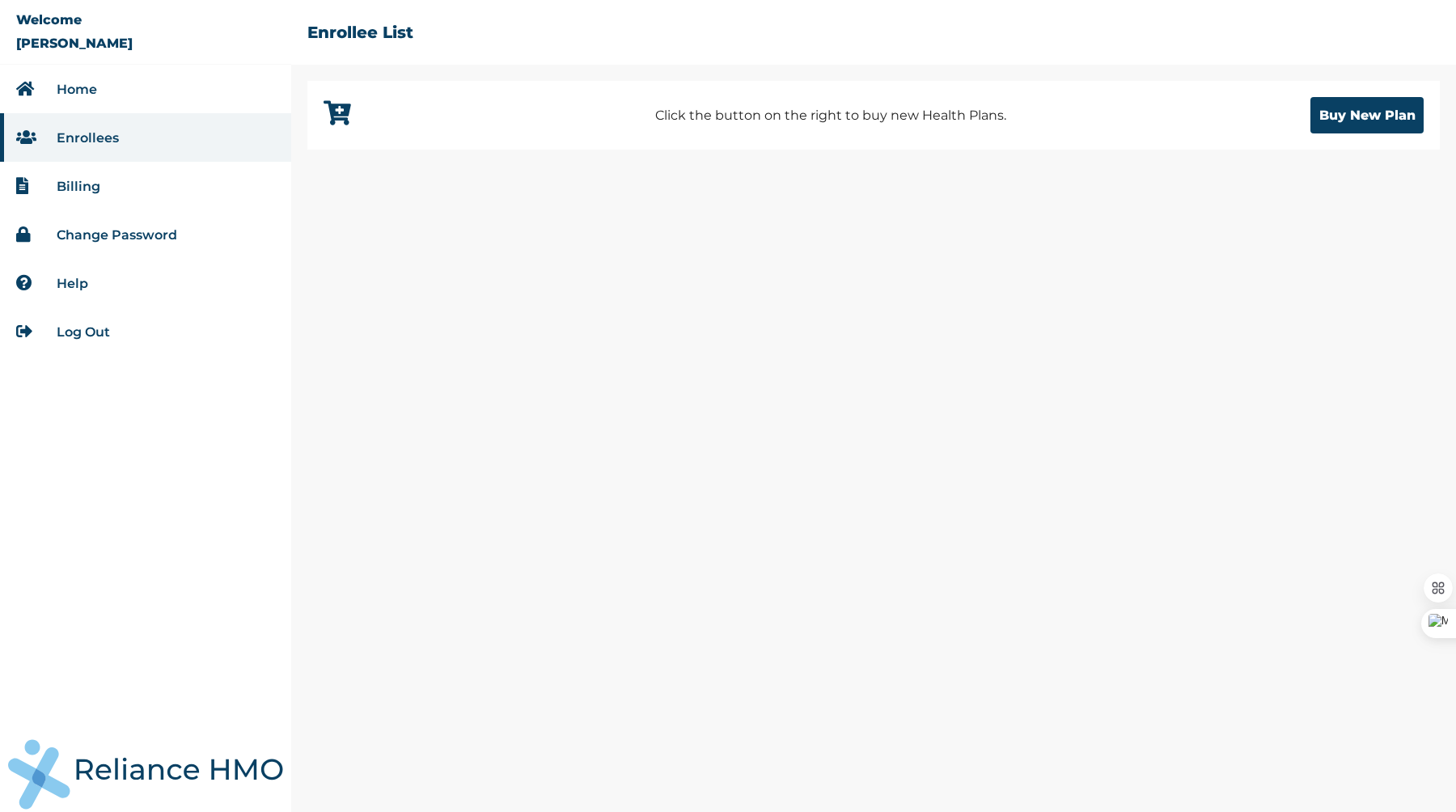  What do you see at coordinates (360, 32) in the screenshot?
I see `h2: Enrollee List` at bounding box center [360, 32].